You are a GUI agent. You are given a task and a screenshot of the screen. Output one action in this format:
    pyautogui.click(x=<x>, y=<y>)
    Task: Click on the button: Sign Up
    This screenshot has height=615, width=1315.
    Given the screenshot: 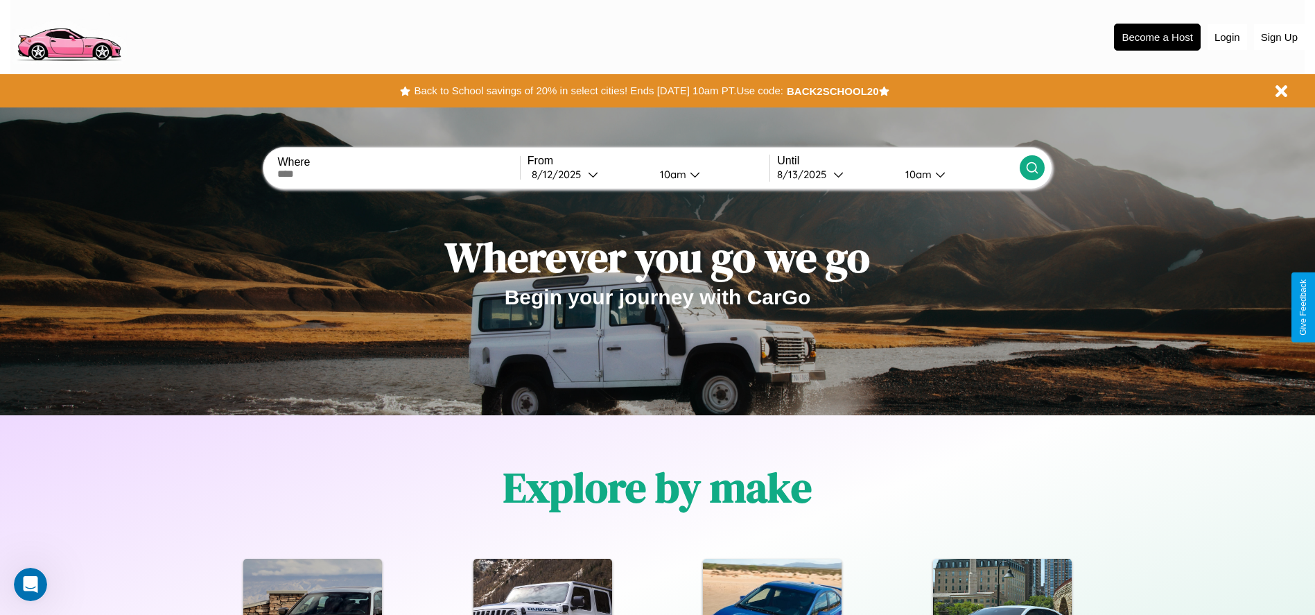 What is the action you would take?
    pyautogui.click(x=1279, y=37)
    